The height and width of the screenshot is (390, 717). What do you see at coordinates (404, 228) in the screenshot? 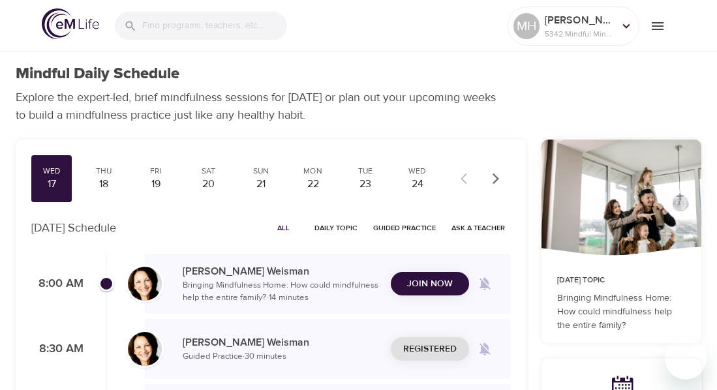
I see `span: Guided Practice` at bounding box center [404, 228].